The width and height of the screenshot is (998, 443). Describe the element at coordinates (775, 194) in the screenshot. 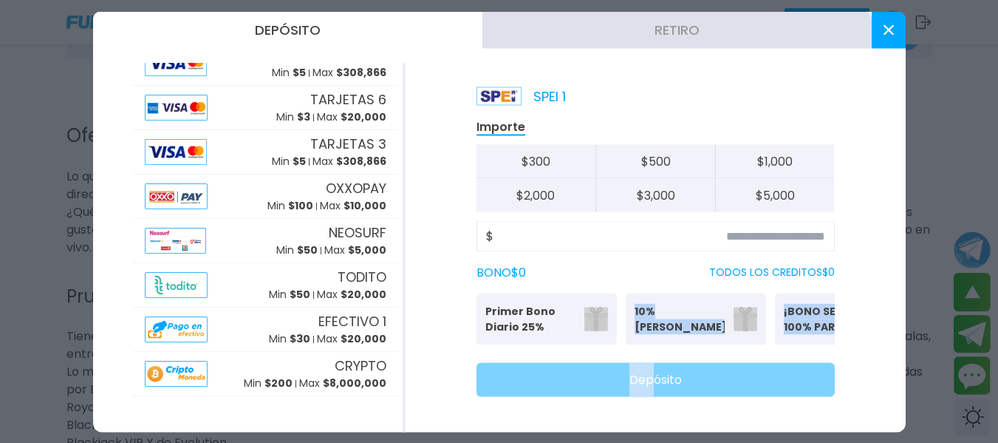

I see `button: $5,000` at that location.